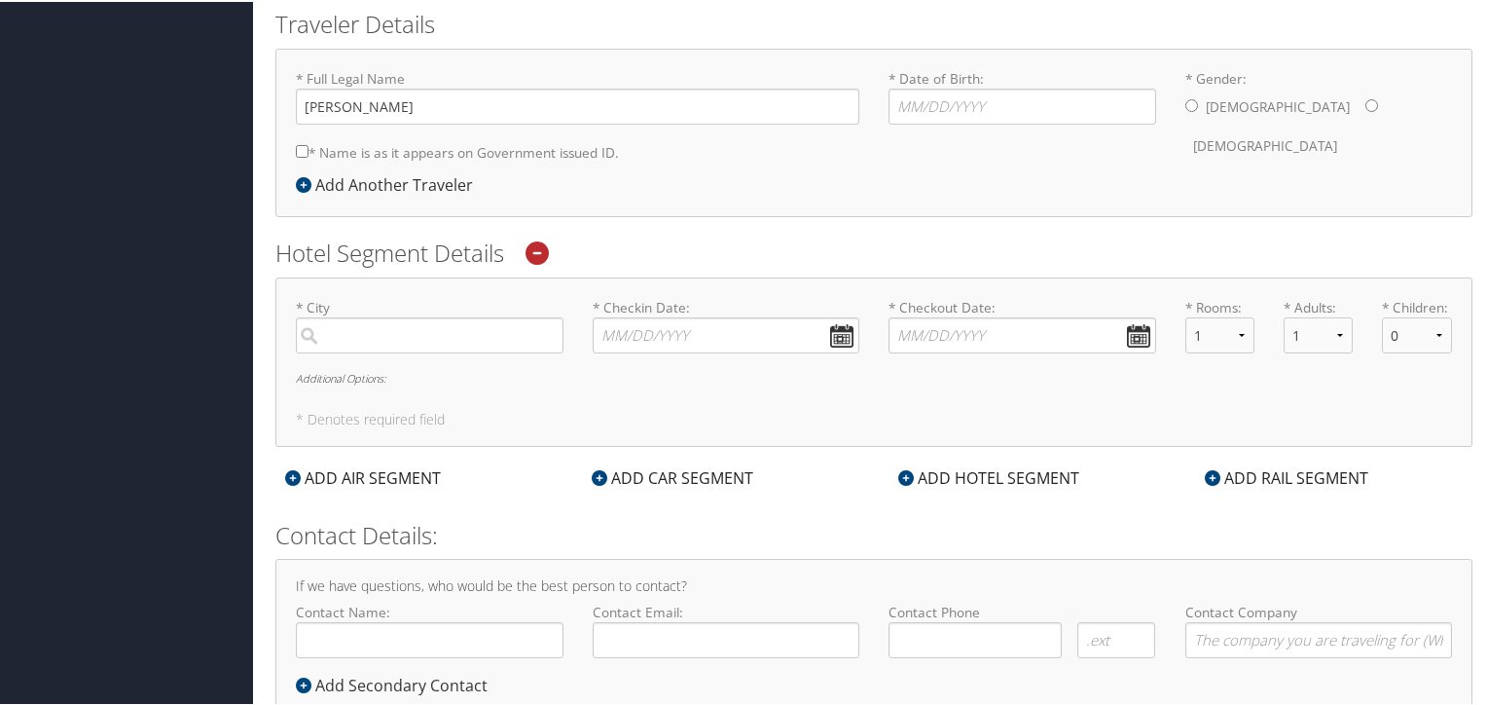 The image size is (1487, 705). What do you see at coordinates (1116, 638) in the screenshot?
I see `input: .ext` at bounding box center [1116, 638].